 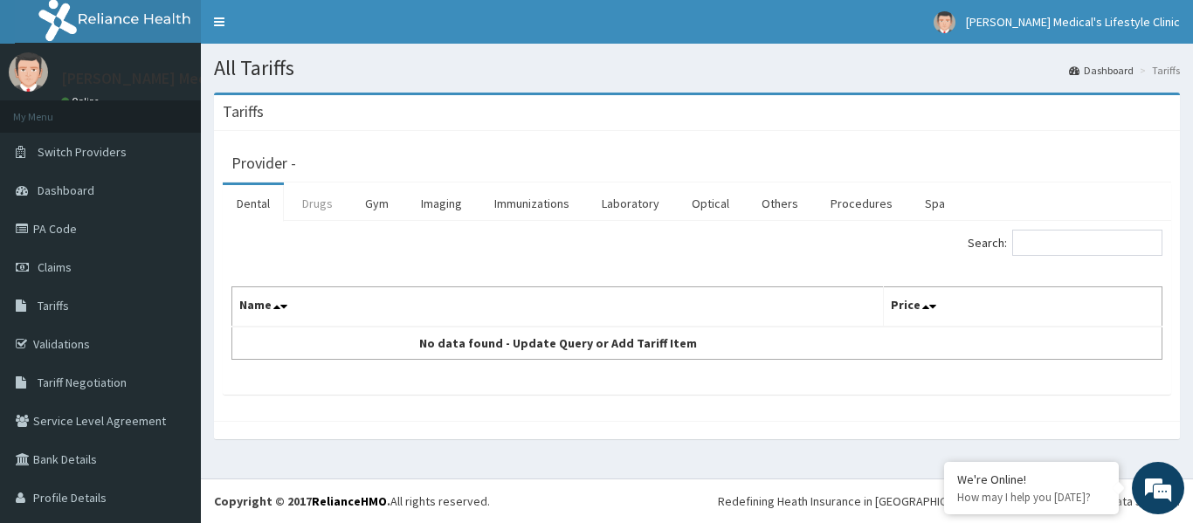 What do you see at coordinates (349, 501) in the screenshot?
I see `a: RelianceHMO` at bounding box center [349, 501].